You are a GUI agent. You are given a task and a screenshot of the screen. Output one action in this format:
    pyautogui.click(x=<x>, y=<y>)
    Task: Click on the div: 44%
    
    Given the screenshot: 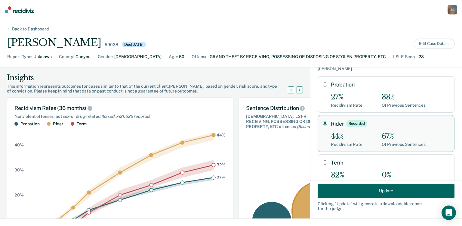 What is the action you would take?
    pyautogui.click(x=347, y=136)
    